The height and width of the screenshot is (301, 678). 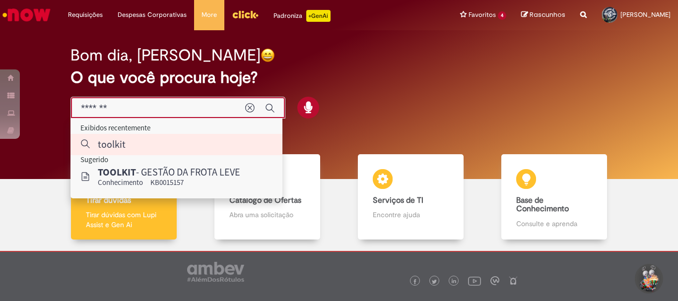 I want to click on p: +GenAi, so click(x=318, y=16).